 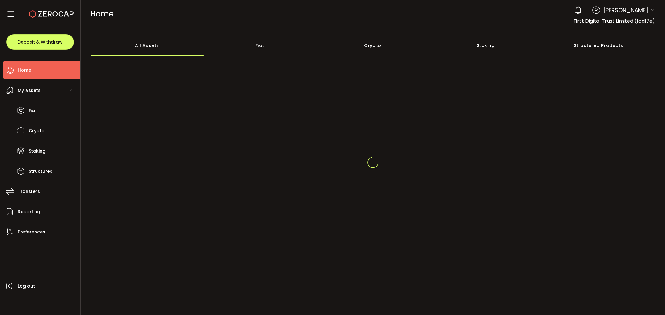 What do you see at coordinates (37, 151) in the screenshot?
I see `span: Staking` at bounding box center [37, 151].